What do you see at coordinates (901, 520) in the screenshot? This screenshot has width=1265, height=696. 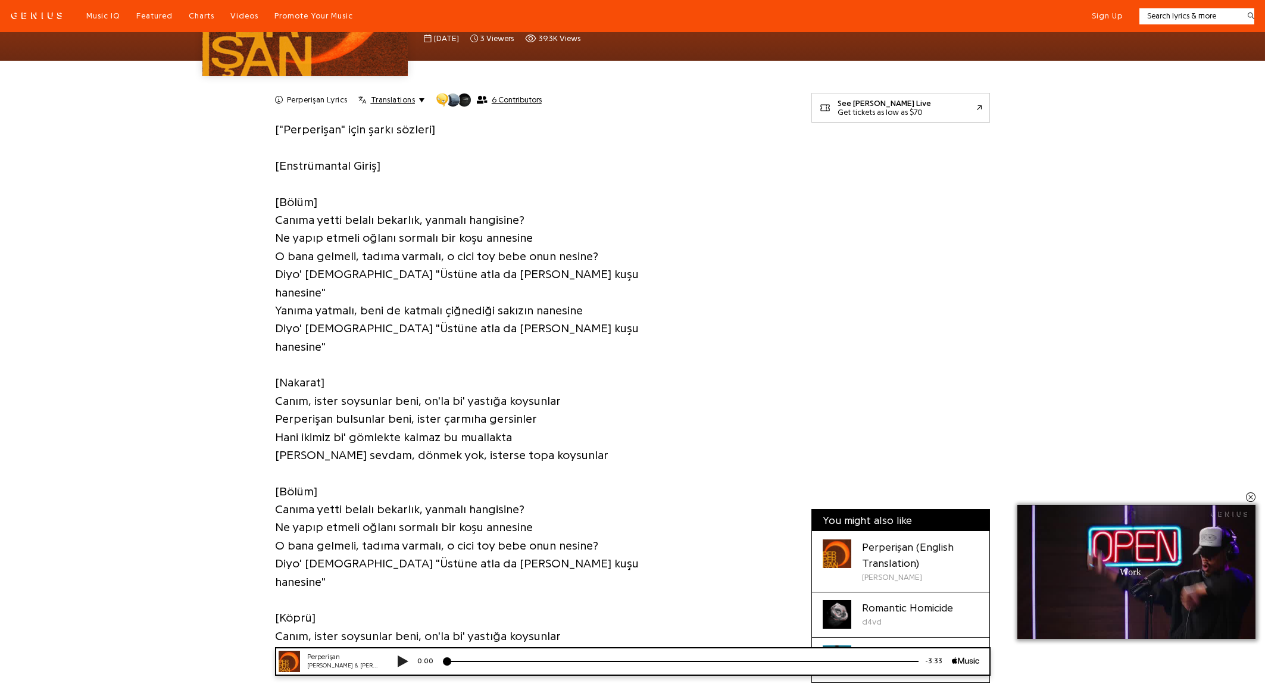 I see `div: You might also like` at bounding box center [901, 520].